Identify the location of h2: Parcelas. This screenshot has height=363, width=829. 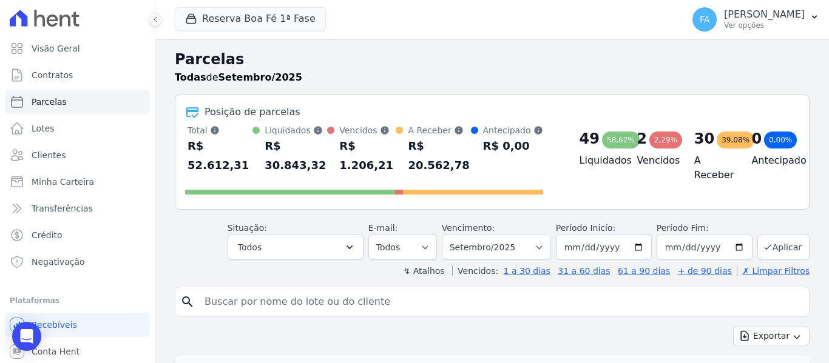
(492, 59).